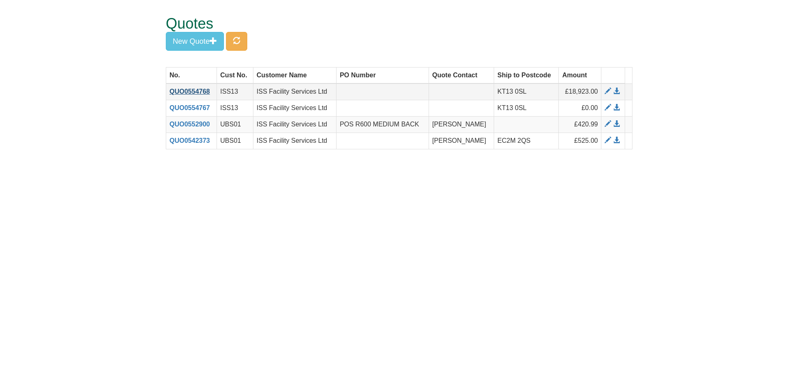 This screenshot has width=786, height=376. Describe the element at coordinates (192, 75) in the screenshot. I see `th: No.` at that location.